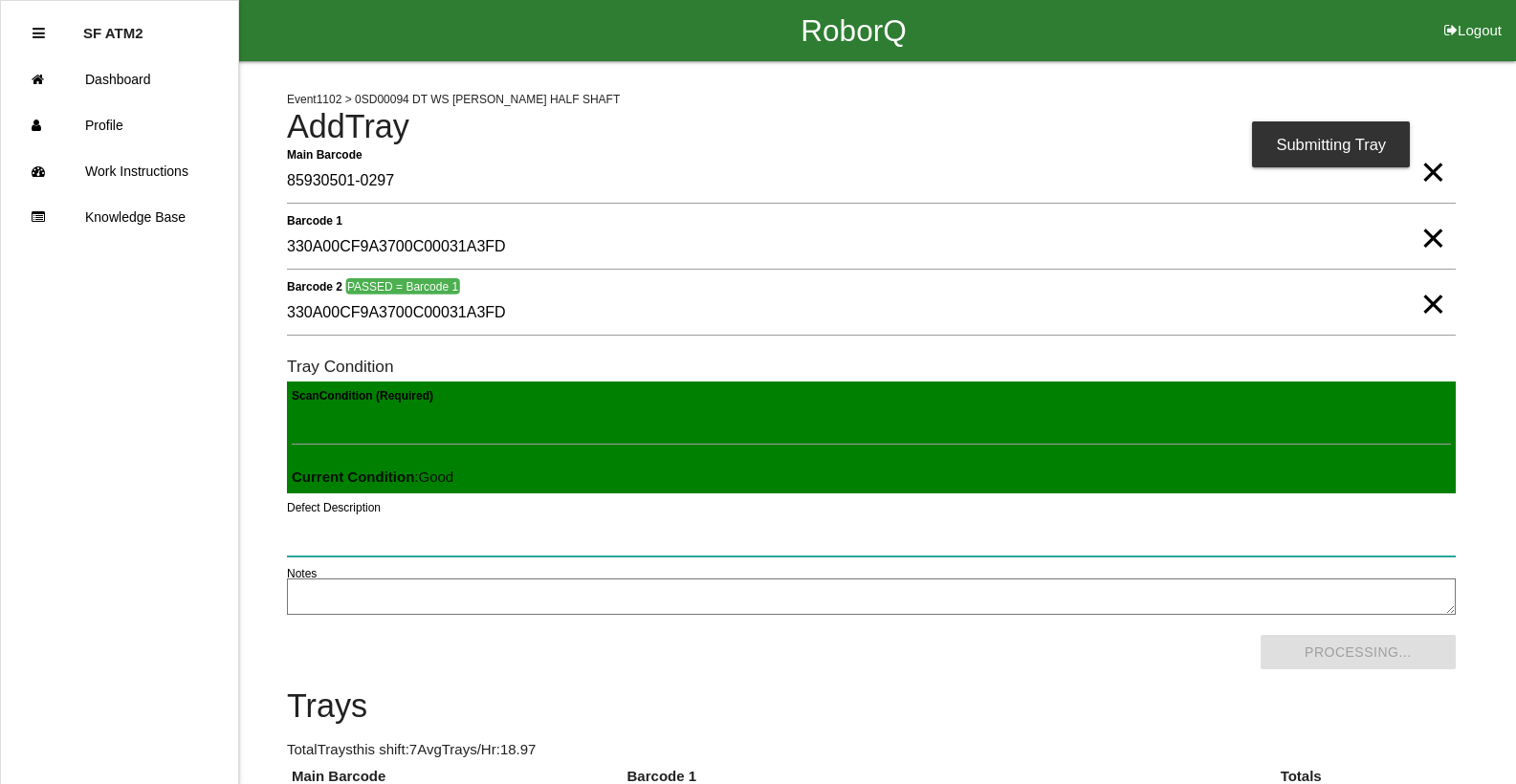 This screenshot has height=784, width=1516. I want to click on span: : Good, so click(372, 476).